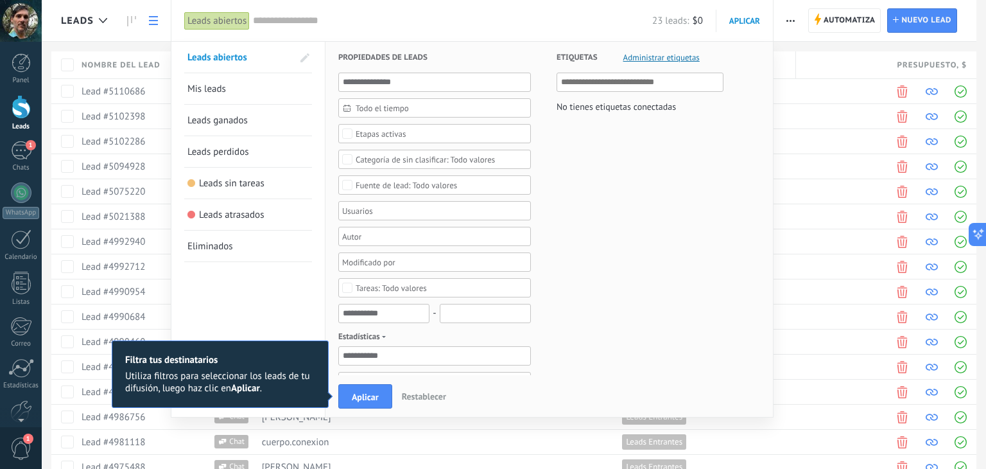 Image resolution: width=986 pixels, height=469 pixels. What do you see at coordinates (248, 152) in the screenshot?
I see `a: Leads perdidos` at bounding box center [248, 152].